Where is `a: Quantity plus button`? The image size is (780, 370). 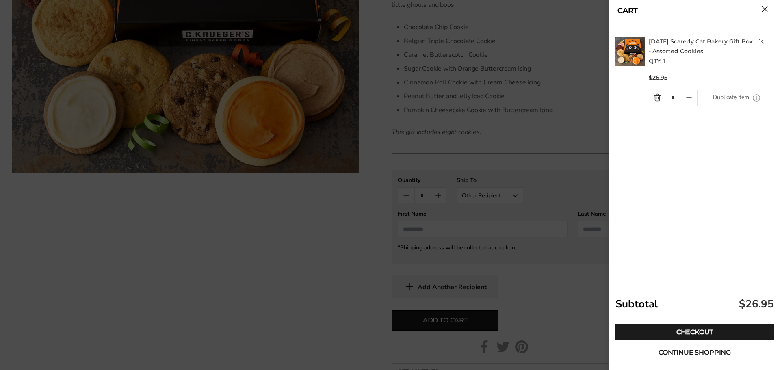
a: Quantity plus button is located at coordinates (689, 98).